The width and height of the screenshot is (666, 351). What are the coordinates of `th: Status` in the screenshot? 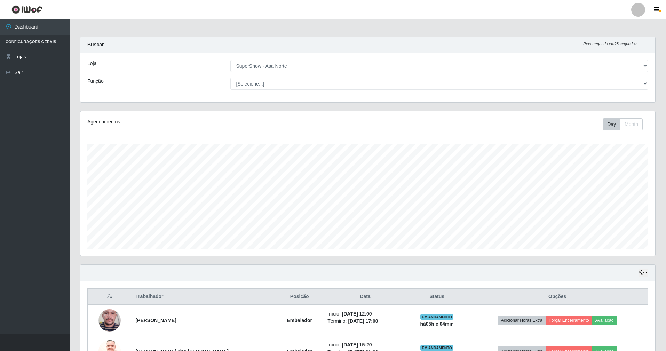 It's located at (437, 297).